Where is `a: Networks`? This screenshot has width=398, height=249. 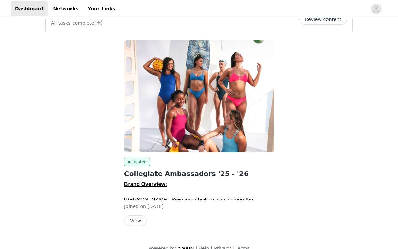 a: Networks is located at coordinates (65, 9).